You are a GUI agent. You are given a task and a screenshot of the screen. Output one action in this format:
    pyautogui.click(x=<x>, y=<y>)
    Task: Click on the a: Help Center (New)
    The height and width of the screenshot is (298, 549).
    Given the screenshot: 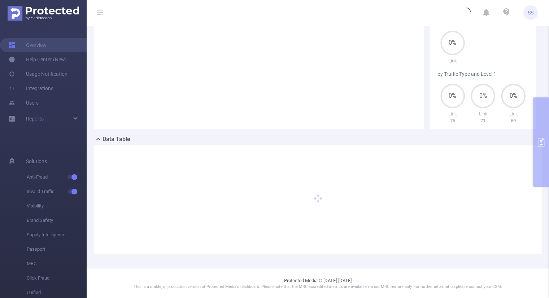 What is the action you would take?
    pyautogui.click(x=38, y=60)
    